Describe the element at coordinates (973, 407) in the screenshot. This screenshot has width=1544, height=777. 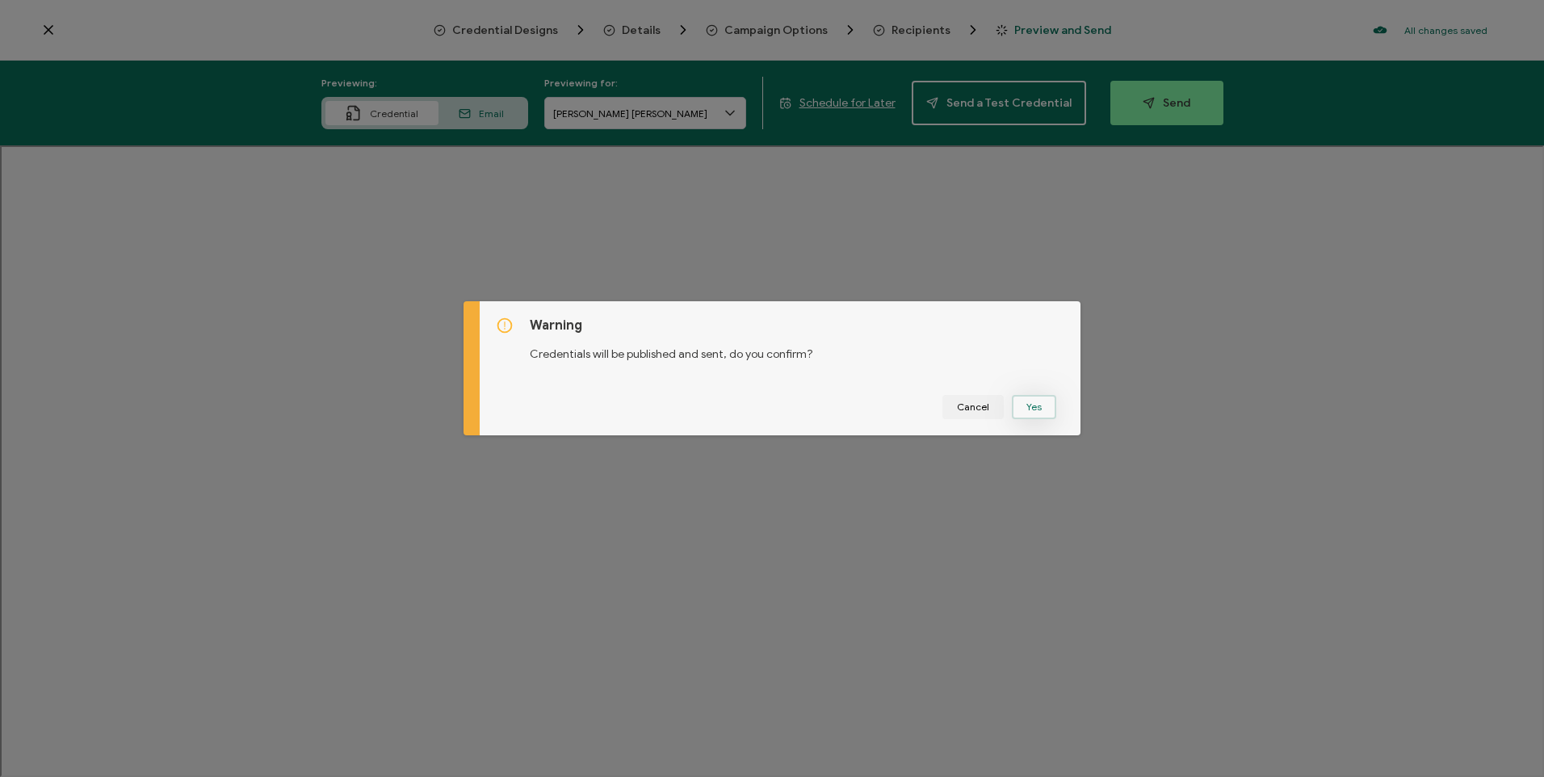
I see `span: Cancel` at that location.